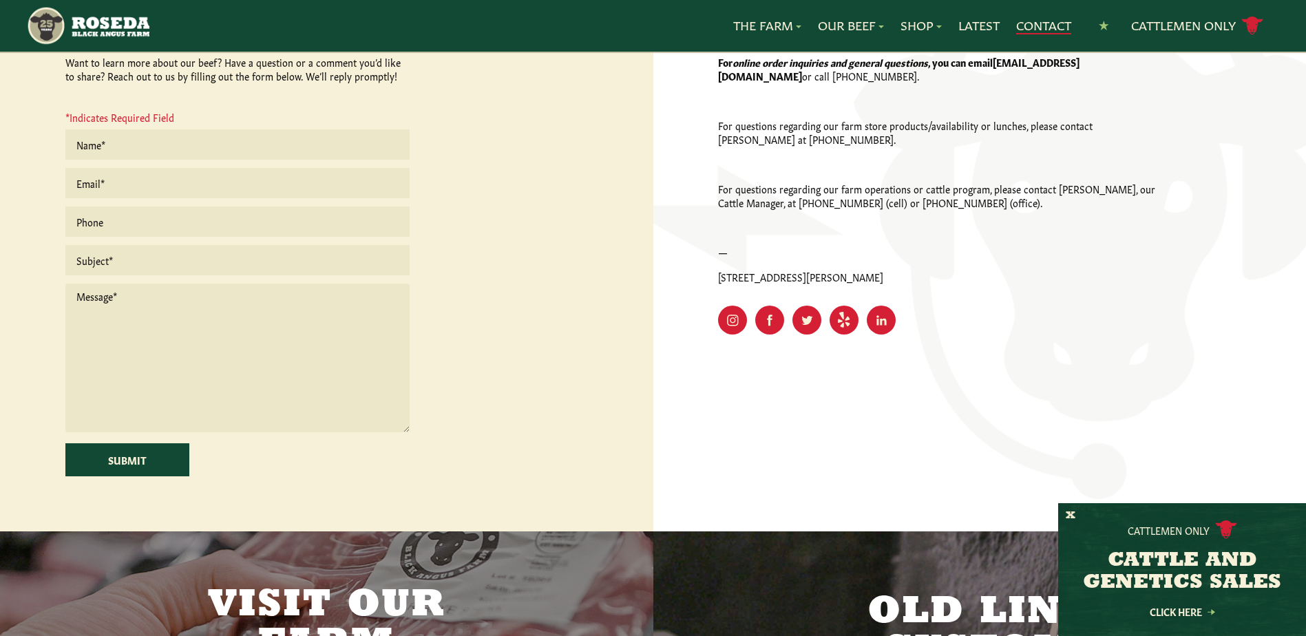 The width and height of the screenshot is (1306, 636). Describe the element at coordinates (238, 222) in the screenshot. I see `input: Phone` at that location.